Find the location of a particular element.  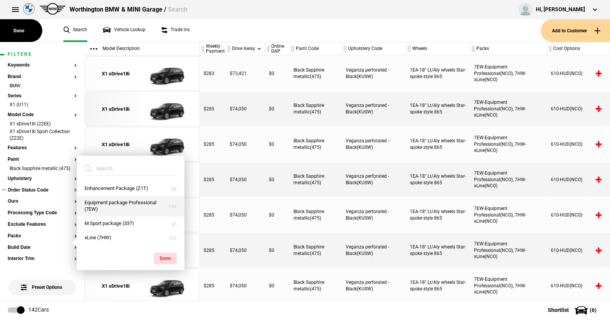

li: Black Sapphire metallic (475) is located at coordinates (42, 169).